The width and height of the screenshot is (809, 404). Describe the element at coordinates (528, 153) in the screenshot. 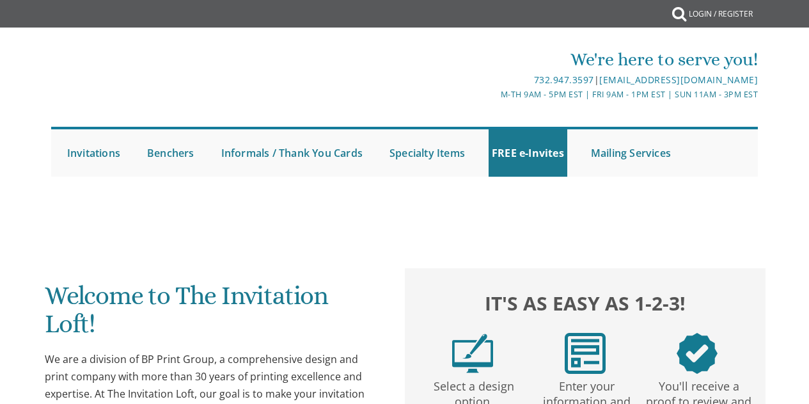

I see `a: FREE e-Invites` at that location.